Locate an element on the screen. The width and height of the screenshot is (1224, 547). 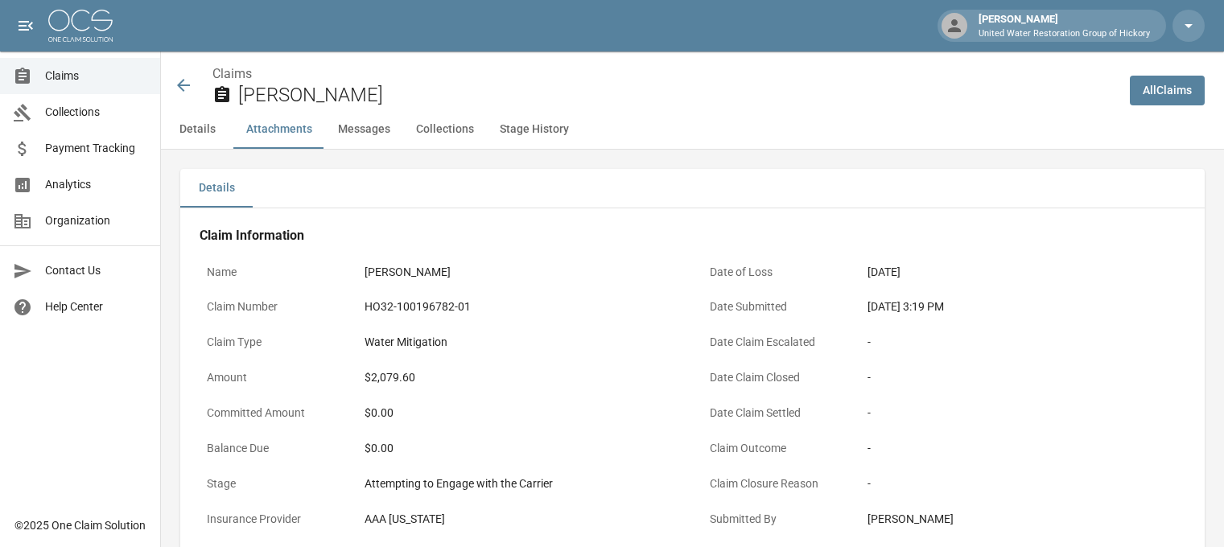
button: Messages is located at coordinates (364, 130).